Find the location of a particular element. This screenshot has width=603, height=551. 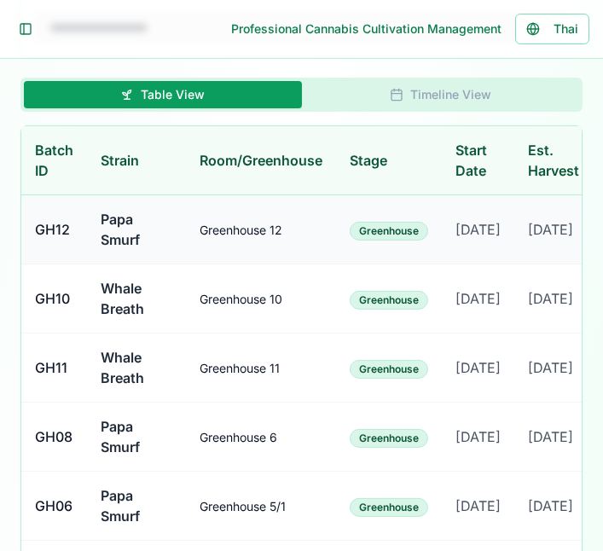

span: Thai is located at coordinates (566, 29).